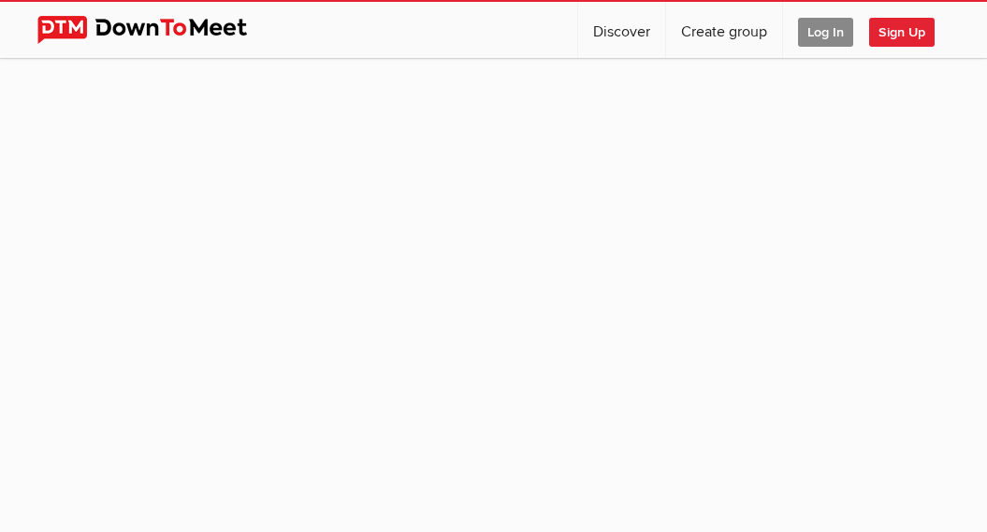  Describe the element at coordinates (621, 30) in the screenshot. I see `a: Discover` at that location.